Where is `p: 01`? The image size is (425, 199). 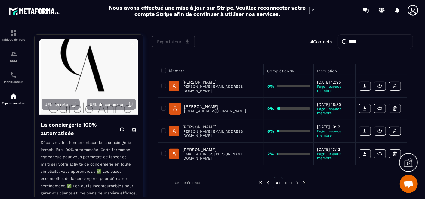 p: 01 is located at coordinates (278, 182).